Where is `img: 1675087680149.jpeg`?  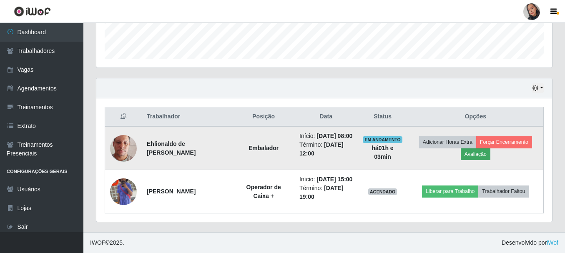
img: 1675087680149.jpeg is located at coordinates (123, 148).